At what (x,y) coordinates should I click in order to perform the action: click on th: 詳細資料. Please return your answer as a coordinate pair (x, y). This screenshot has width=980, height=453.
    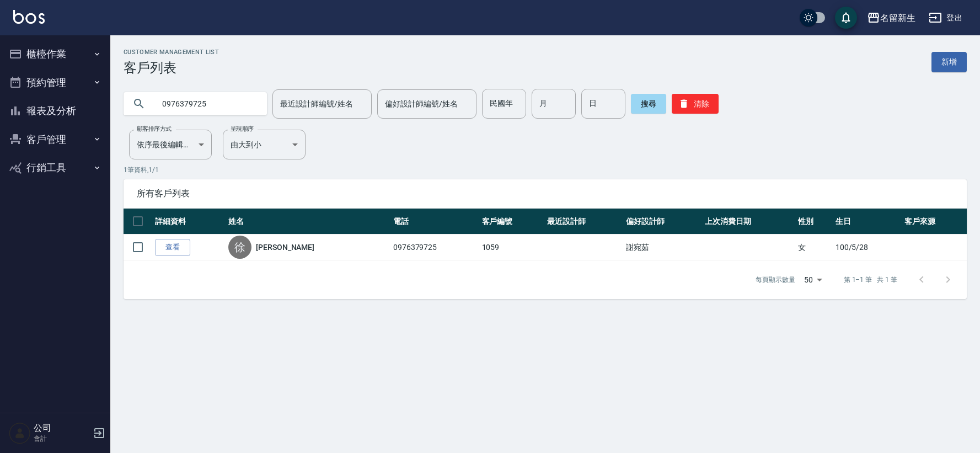
    Looking at the image, I should click on (189, 221).